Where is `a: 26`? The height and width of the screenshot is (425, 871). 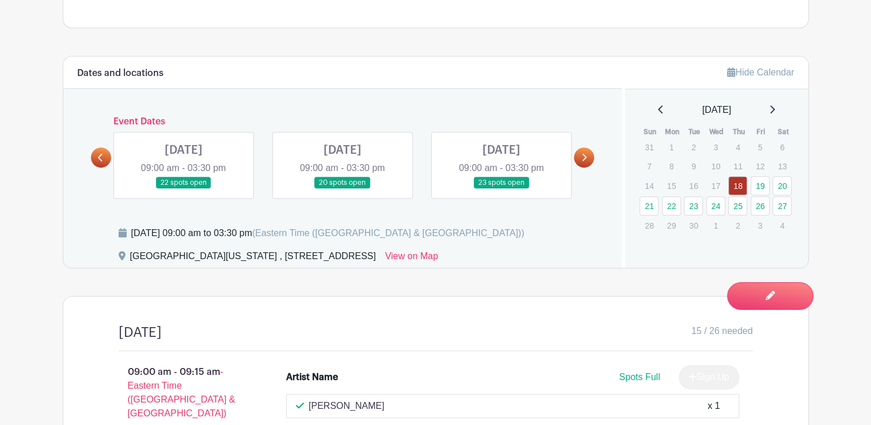 a: 26 is located at coordinates (760, 206).